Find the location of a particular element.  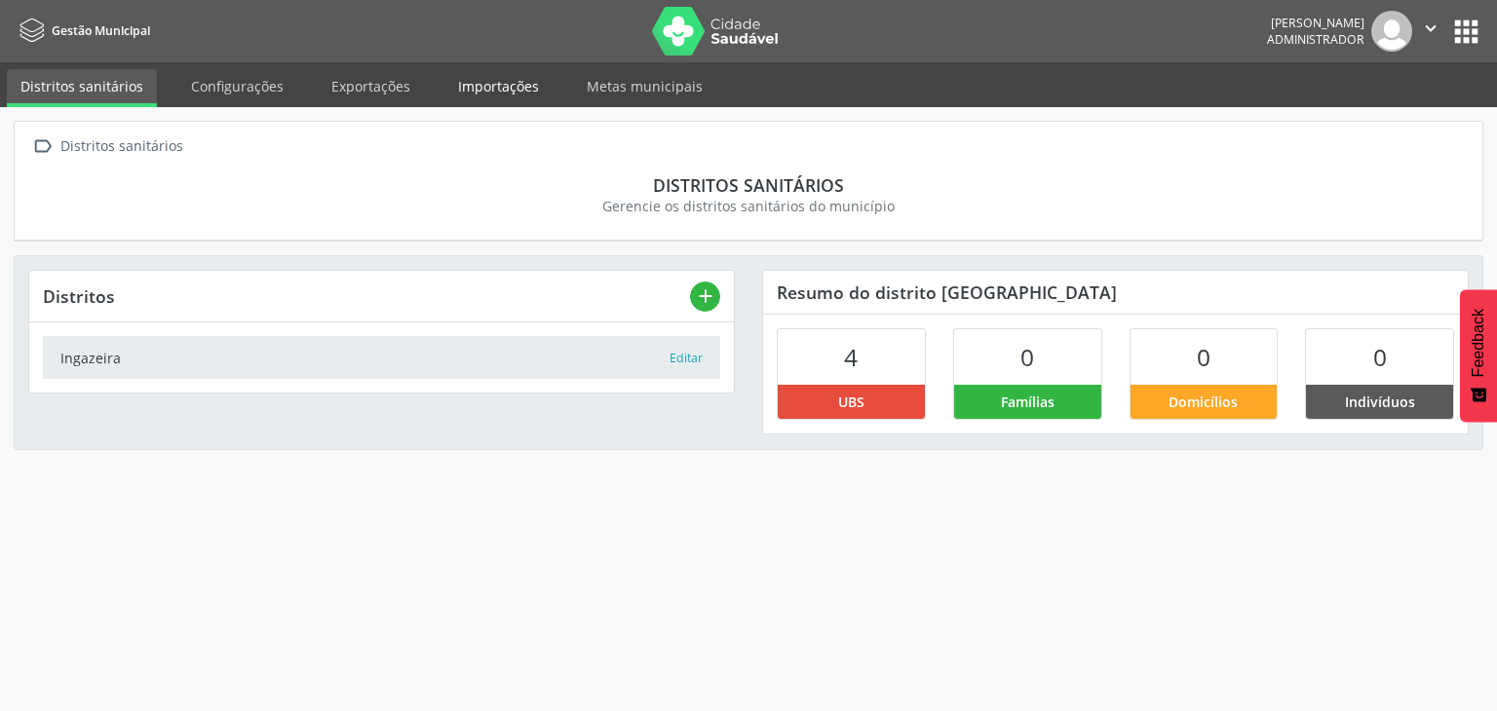

span: 4 is located at coordinates (851, 357).